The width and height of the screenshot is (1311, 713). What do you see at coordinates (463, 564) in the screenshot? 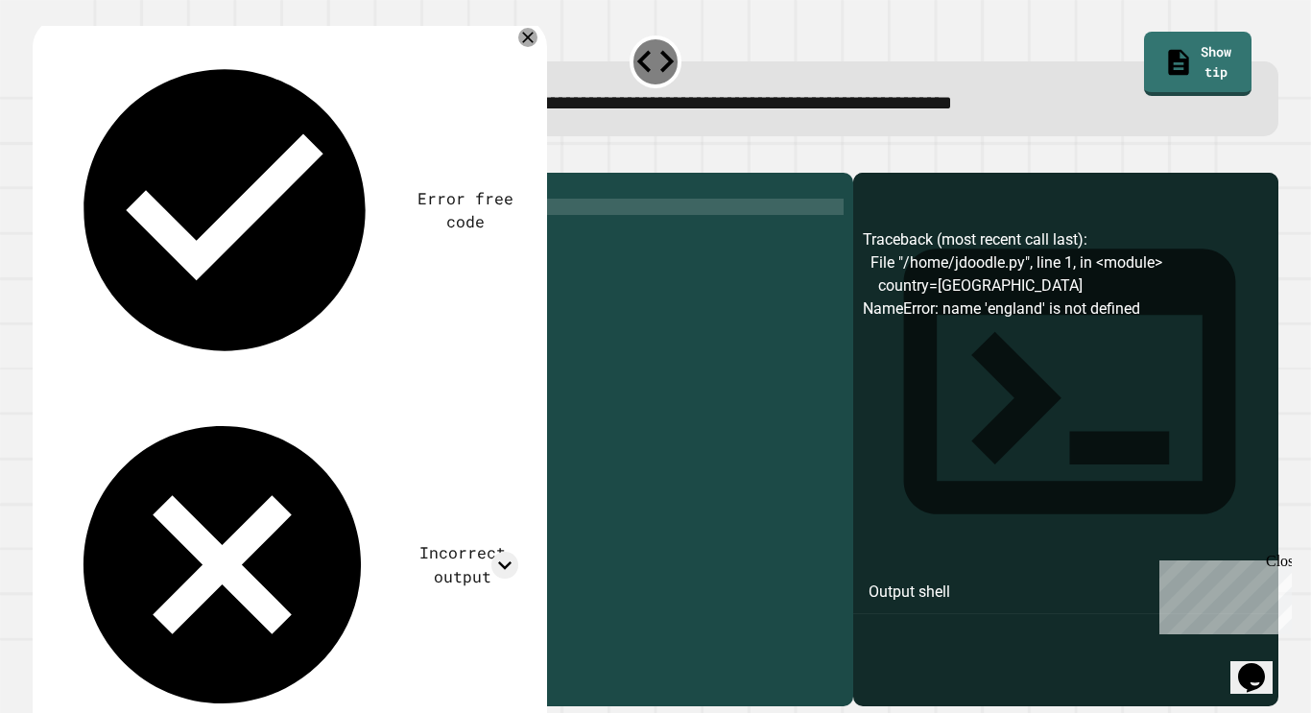
I see `div: Incorrect output` at bounding box center [463, 564].